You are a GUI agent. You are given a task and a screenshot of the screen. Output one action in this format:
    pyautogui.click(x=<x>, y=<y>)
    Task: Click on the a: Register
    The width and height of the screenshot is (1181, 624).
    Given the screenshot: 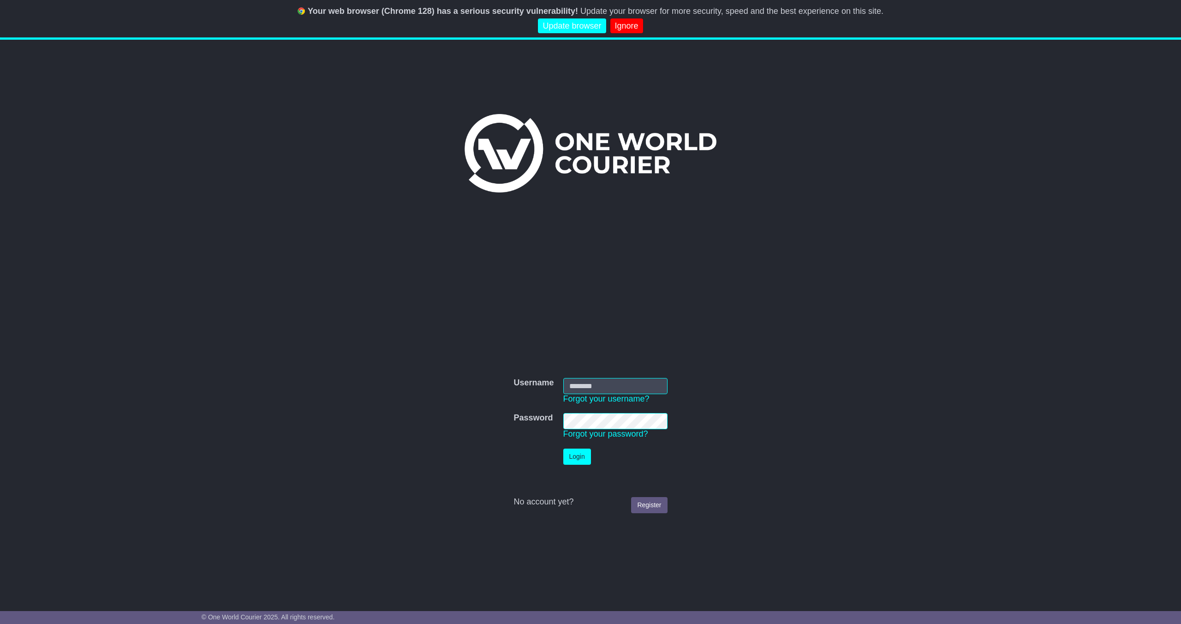 What is the action you would take?
    pyautogui.click(x=649, y=505)
    